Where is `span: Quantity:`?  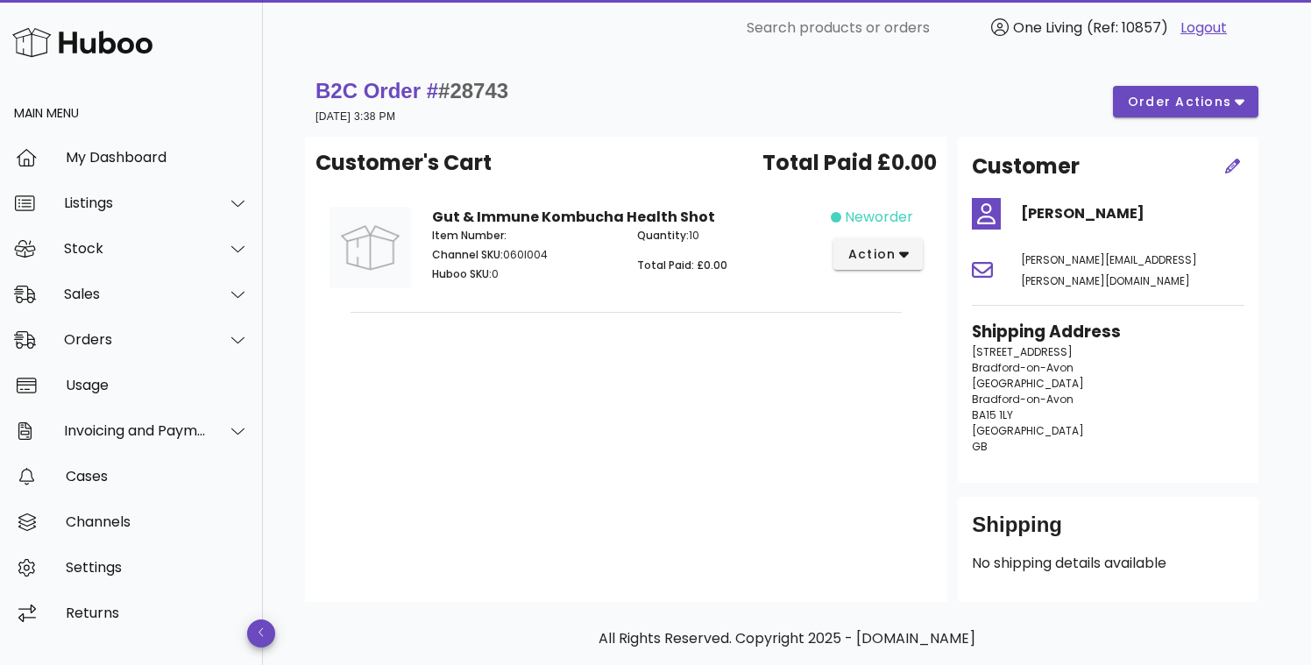 span: Quantity: is located at coordinates (663, 235).